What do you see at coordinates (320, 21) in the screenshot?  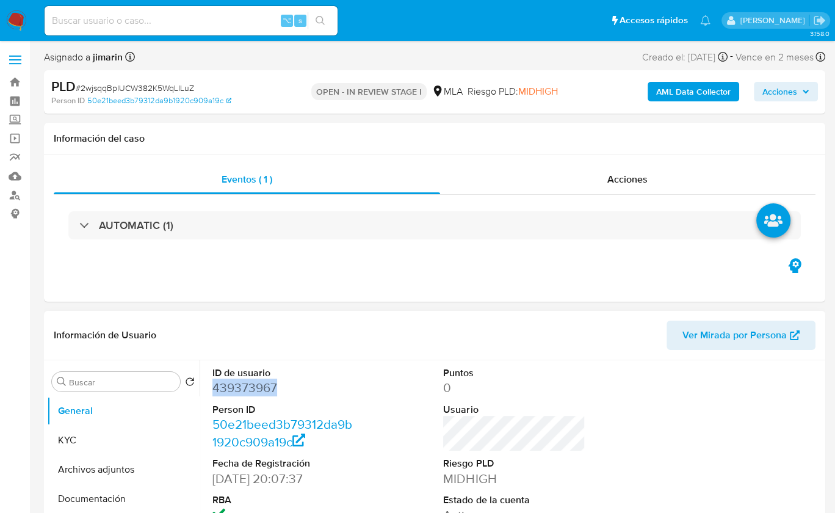 I see `button: search-icon` at bounding box center [320, 21].